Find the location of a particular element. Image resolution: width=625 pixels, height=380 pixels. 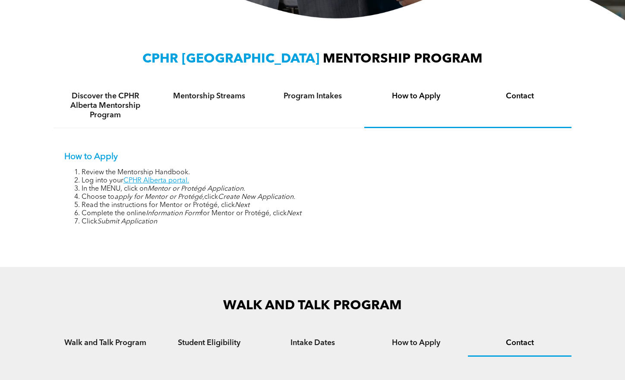

em: apply for Mentor or Protégé, is located at coordinates (159, 197).